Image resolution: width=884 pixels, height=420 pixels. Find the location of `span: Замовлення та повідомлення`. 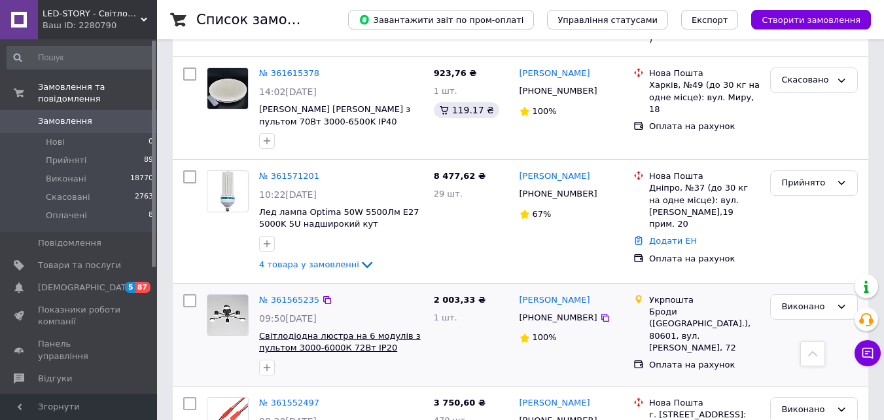

span: Замовлення та повідомлення is located at coordinates (98, 93).